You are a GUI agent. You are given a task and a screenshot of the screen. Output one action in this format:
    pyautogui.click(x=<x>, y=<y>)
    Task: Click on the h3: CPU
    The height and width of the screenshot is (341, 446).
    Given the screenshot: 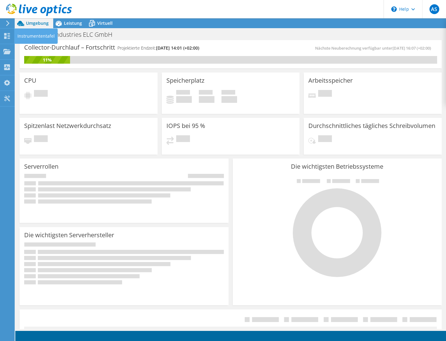 What is the action you would take?
    pyautogui.click(x=30, y=81)
    